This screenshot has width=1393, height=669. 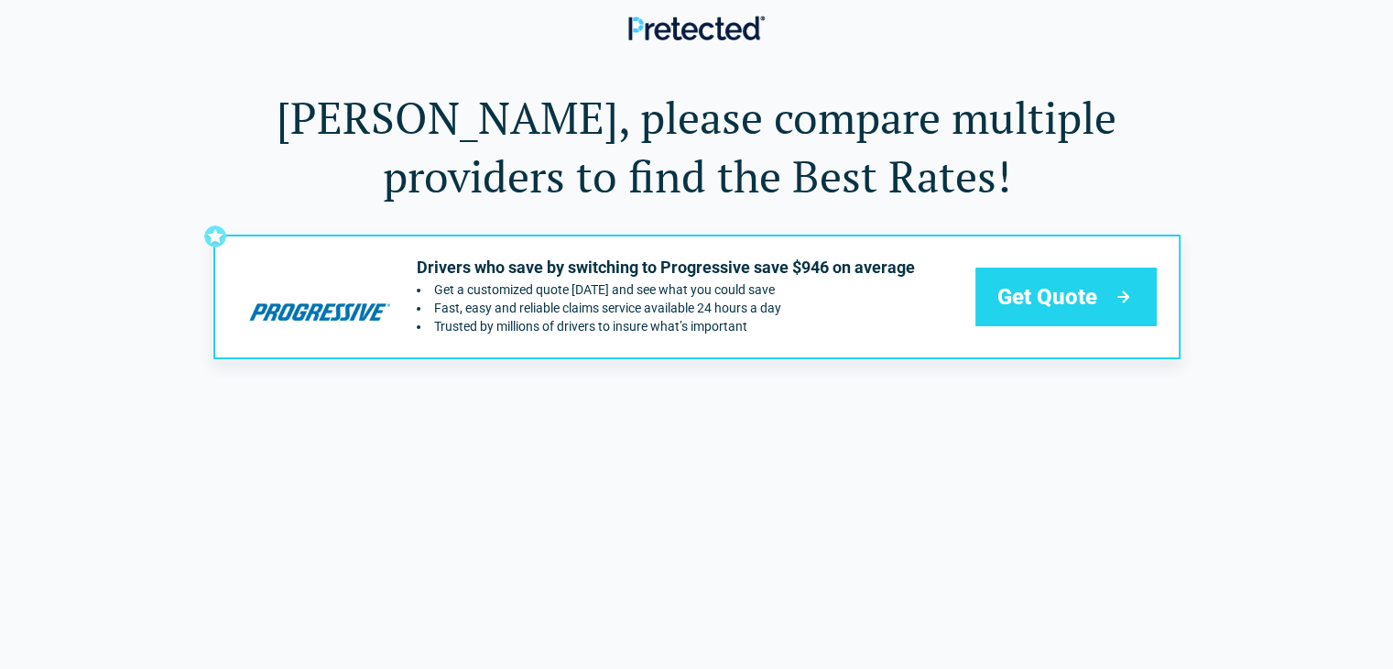 What do you see at coordinates (666, 289) in the screenshot?
I see `li: Get a customized quote today and see what you could save` at bounding box center [666, 289].